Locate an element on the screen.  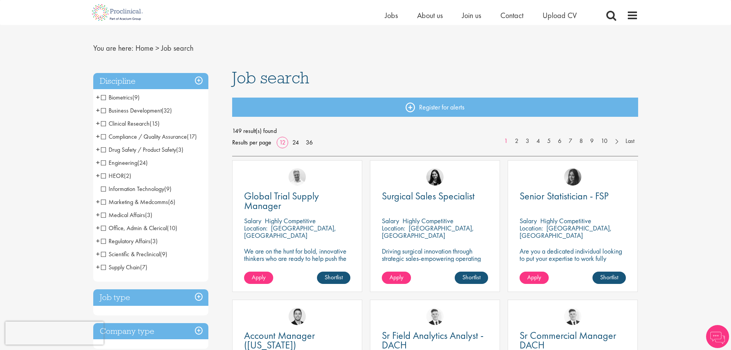
p: Are you a dedicated individual looking to put your expertise to work fully flexibly in a remote p... is located at coordinates (573, 258).